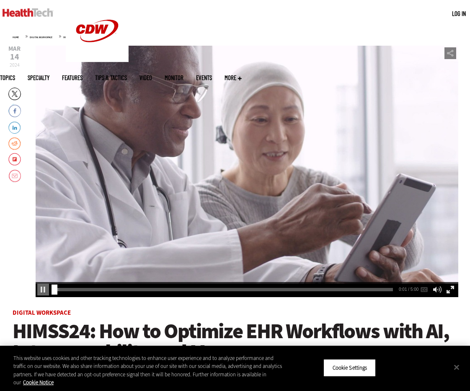 This screenshot has height=391, width=470. What do you see at coordinates (54, 289) in the screenshot?
I see `div: Seek Video` at bounding box center [54, 289].